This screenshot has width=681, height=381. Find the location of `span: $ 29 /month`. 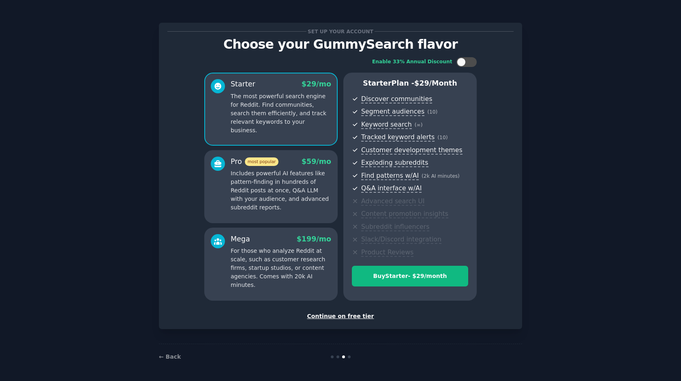

span: $ 29 /month is located at coordinates (436, 83).